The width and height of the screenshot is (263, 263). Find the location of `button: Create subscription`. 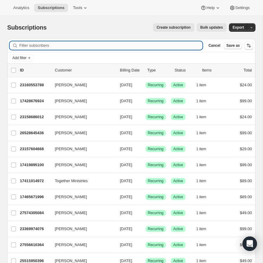

button: Create subscription is located at coordinates (174, 27).